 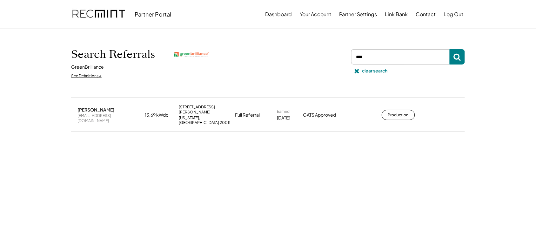 What do you see at coordinates (89, 39) in the screenshot?
I see `div: Keywords by Traffic` at bounding box center [89, 39].